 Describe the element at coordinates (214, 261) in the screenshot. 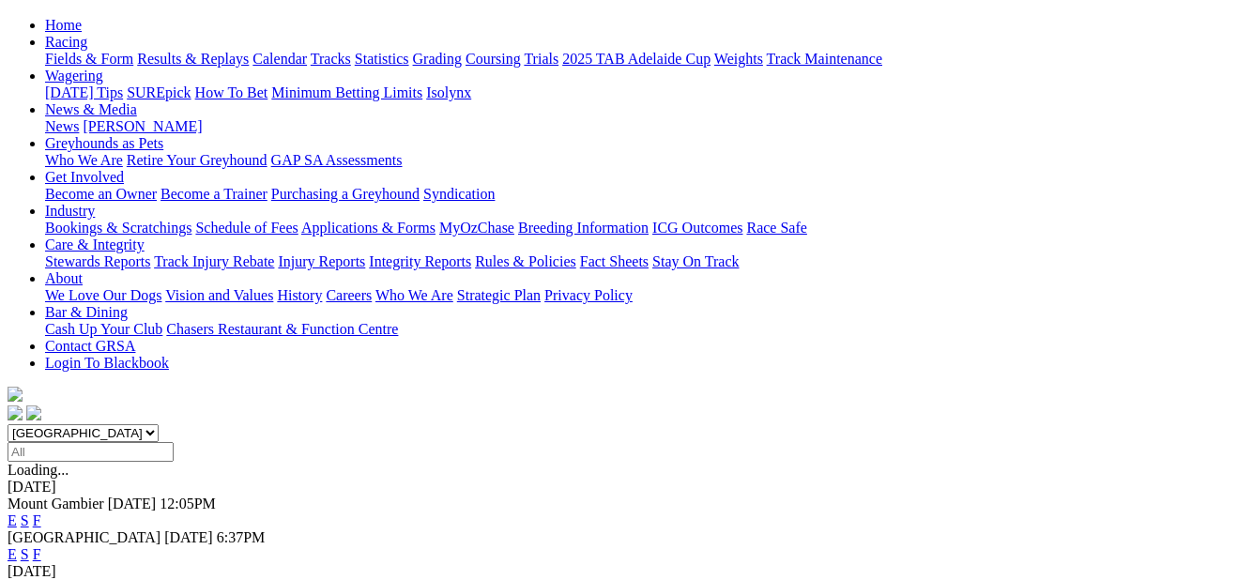

I see `a: Track Injury Rebate` at that location.